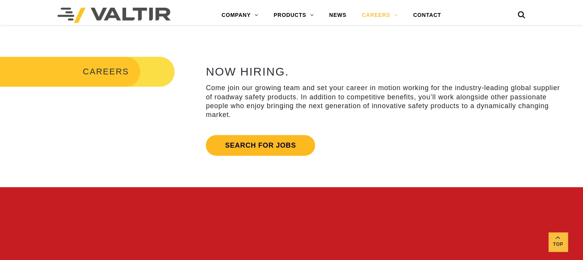  What do you see at coordinates (338, 15) in the screenshot?
I see `a: NEWS` at bounding box center [338, 15].